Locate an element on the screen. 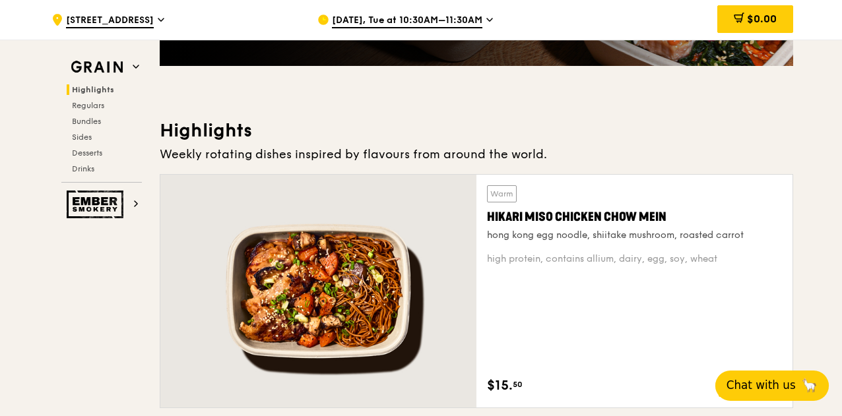 The image size is (842, 416). div: Weekly rotating dishes inspired by flavours from around the world. is located at coordinates (476, 154).